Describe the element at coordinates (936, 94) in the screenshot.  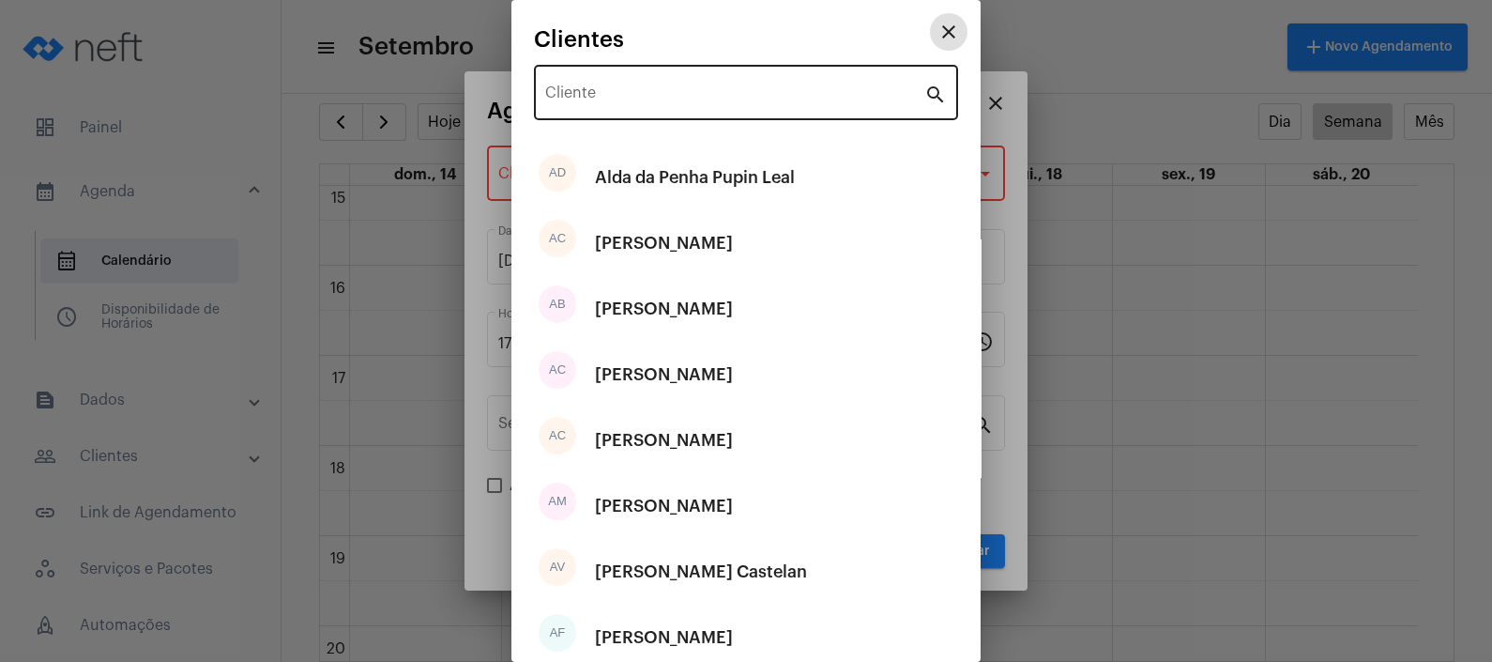
I see `mat-icon: search` at that location.